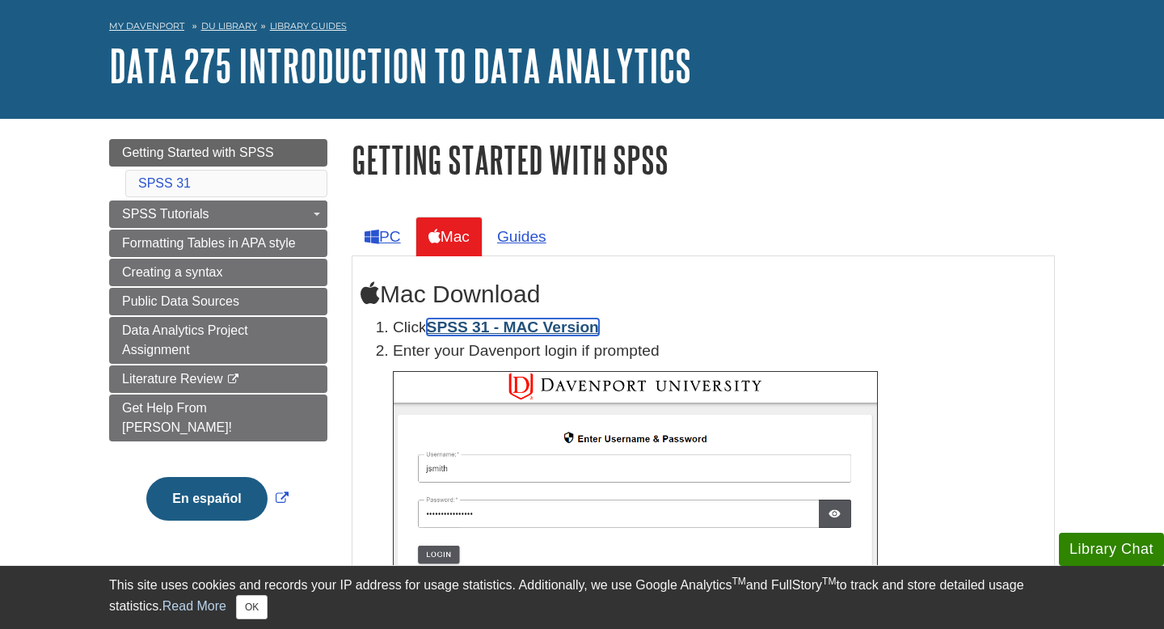  I want to click on button: Close, so click(251, 607).